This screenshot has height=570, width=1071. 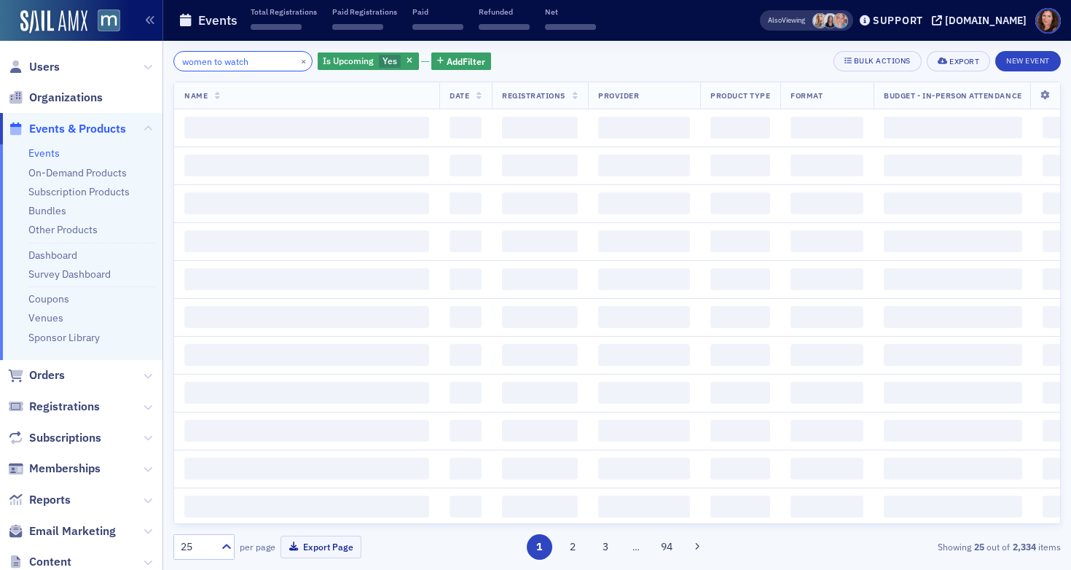 I want to click on span: Yes, so click(x=390, y=60).